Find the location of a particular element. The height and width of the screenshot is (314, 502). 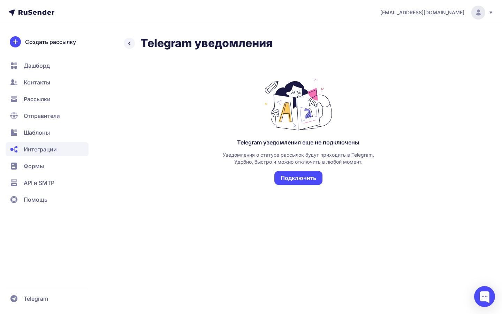

div: Уведомления о статусе рассылок будут приходить в Telegram. Удобно, быстро и можно отключить в люб... is located at coordinates (298, 158).